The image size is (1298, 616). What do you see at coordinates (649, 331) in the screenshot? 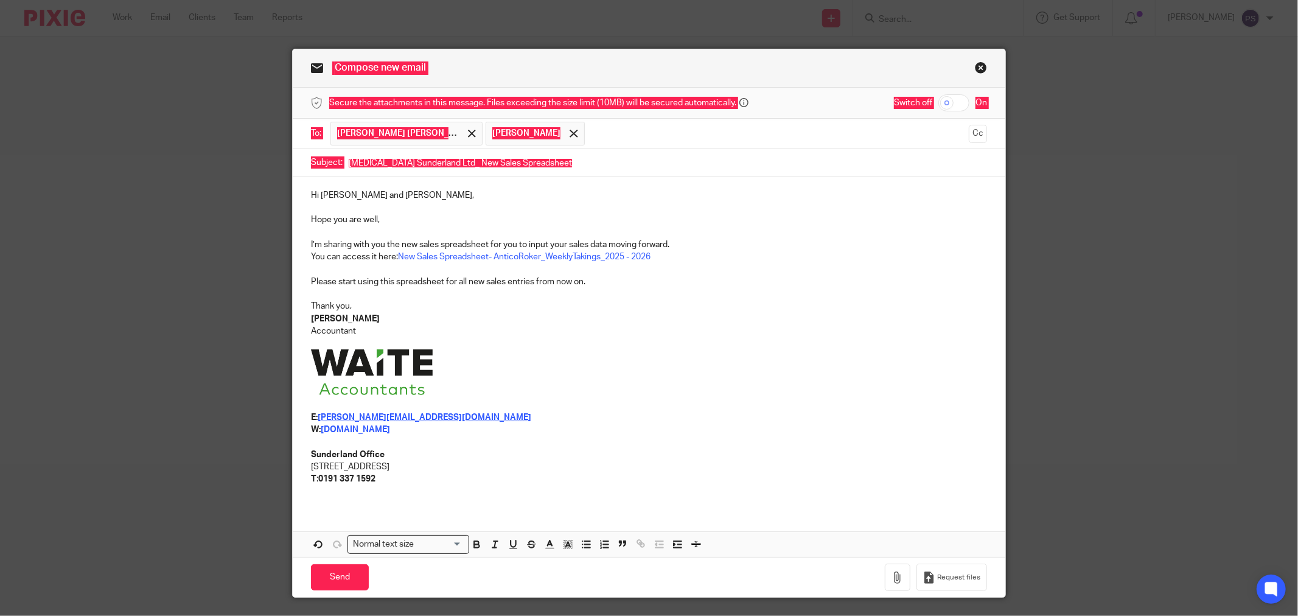
I see `p: Accountant` at bounding box center [649, 331].